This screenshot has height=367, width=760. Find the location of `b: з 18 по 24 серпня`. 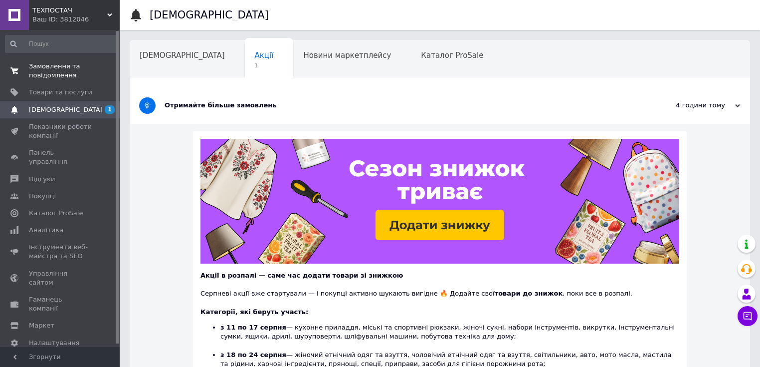

b: з 18 по 24 серпня is located at coordinates (253, 354).